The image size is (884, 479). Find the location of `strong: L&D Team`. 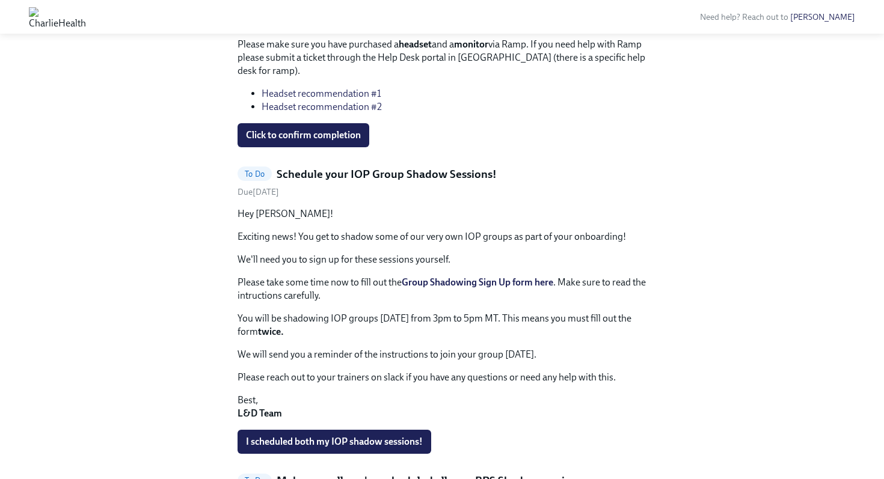

strong: L&D Team is located at coordinates (260, 413).